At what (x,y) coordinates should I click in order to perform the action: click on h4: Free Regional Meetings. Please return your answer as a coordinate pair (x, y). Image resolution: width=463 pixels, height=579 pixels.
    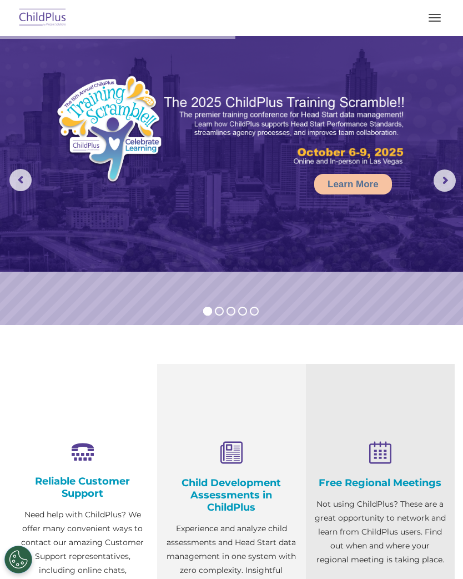
    Looking at the image, I should click on (380, 483).